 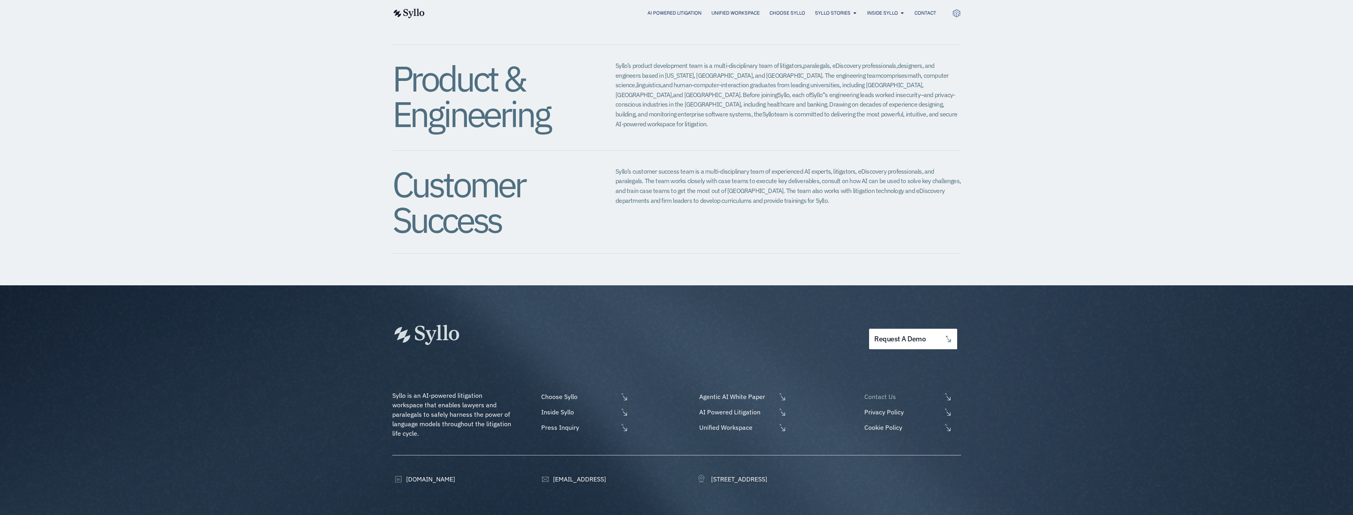 I want to click on span: security, so click(x=910, y=95).